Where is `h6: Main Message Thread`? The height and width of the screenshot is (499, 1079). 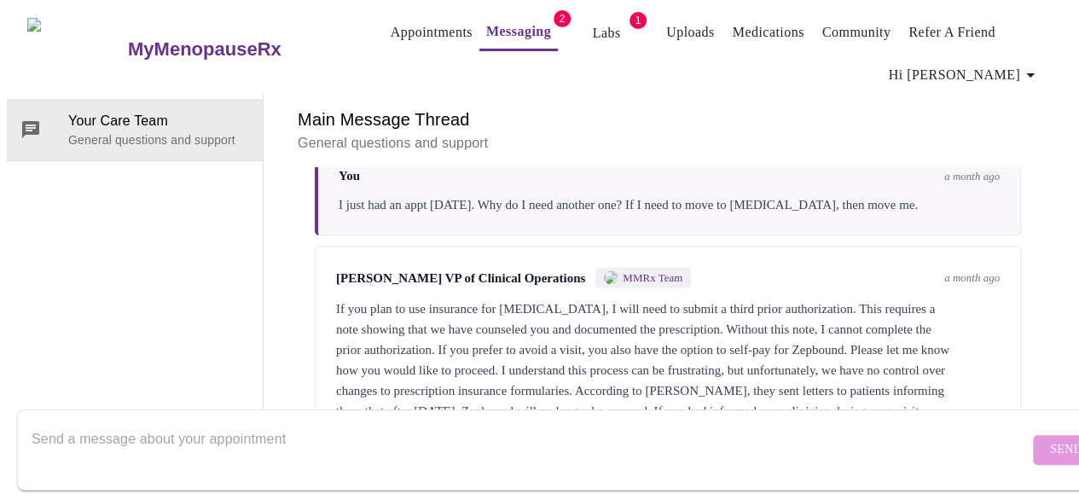
h6: Main Message Thread is located at coordinates (668, 119).